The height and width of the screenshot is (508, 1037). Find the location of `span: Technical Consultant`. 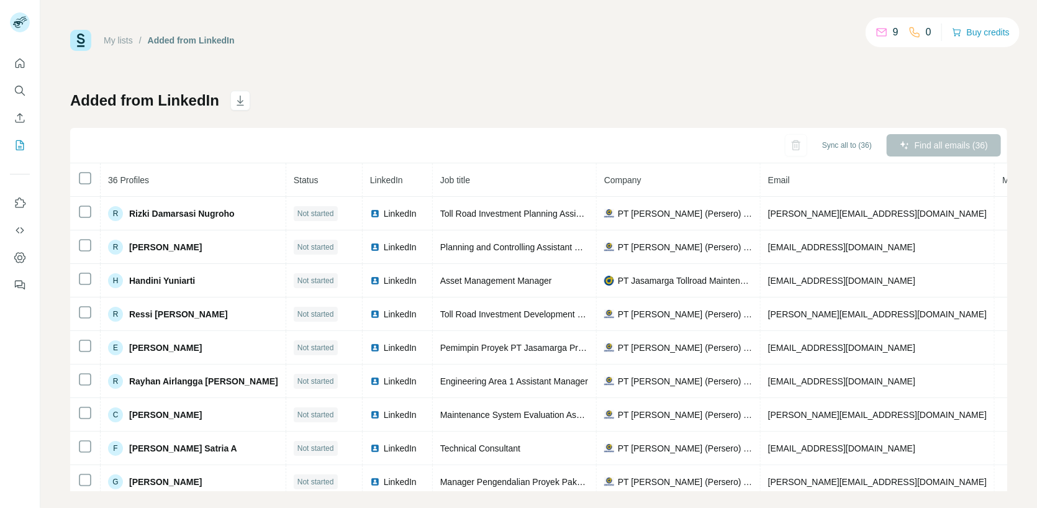

span: Technical Consultant is located at coordinates (480, 448).